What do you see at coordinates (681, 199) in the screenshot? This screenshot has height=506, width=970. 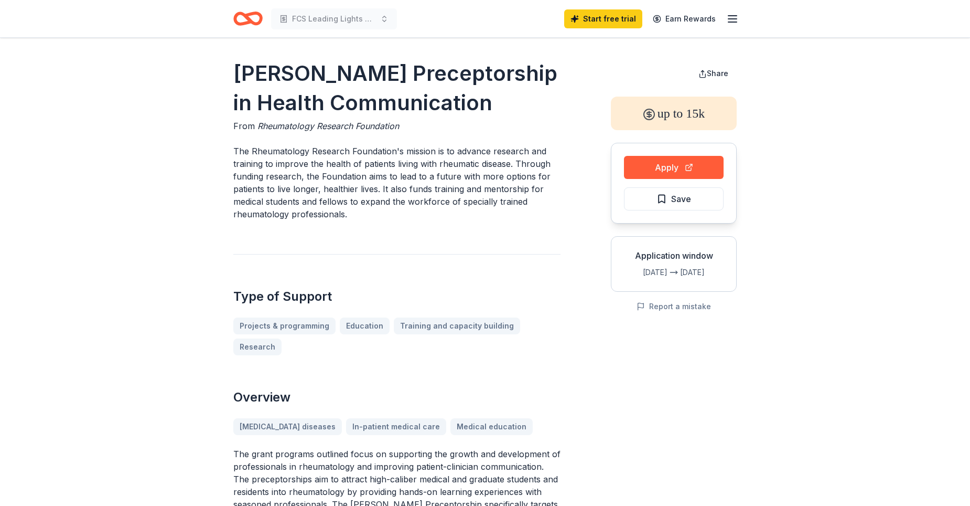 I see `span: Save` at bounding box center [681, 199].